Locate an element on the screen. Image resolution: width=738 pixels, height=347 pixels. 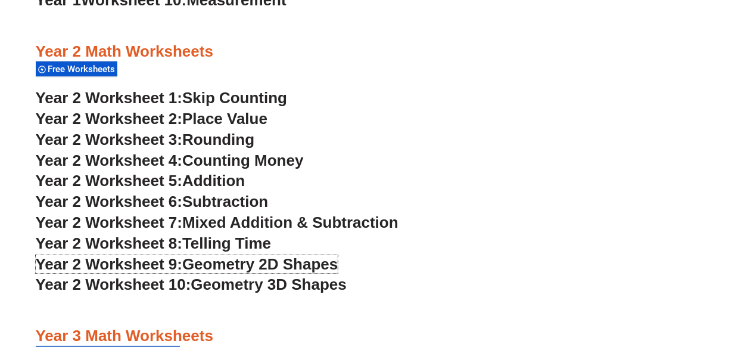
span: Year 2 Worksheet 2: is located at coordinates (109, 119).